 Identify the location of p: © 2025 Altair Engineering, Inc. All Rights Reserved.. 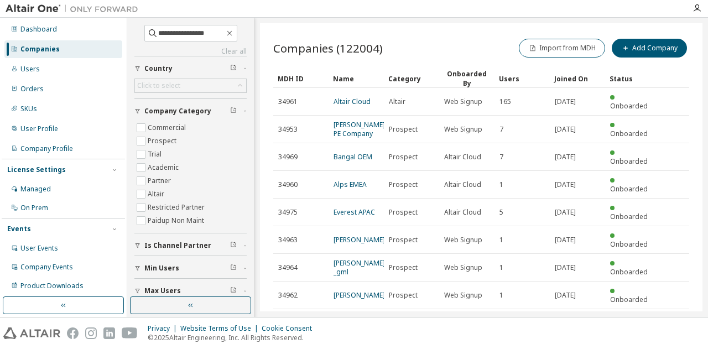
(233, 337).